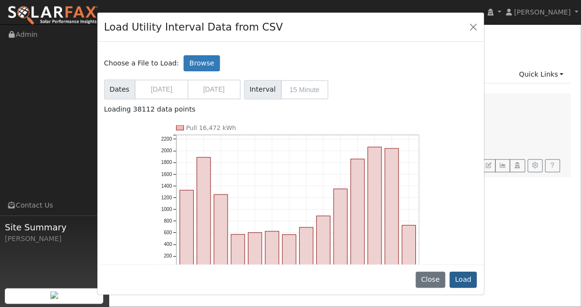 Image resolution: width=581 pixels, height=307 pixels. I want to click on text: 1400, so click(167, 185).